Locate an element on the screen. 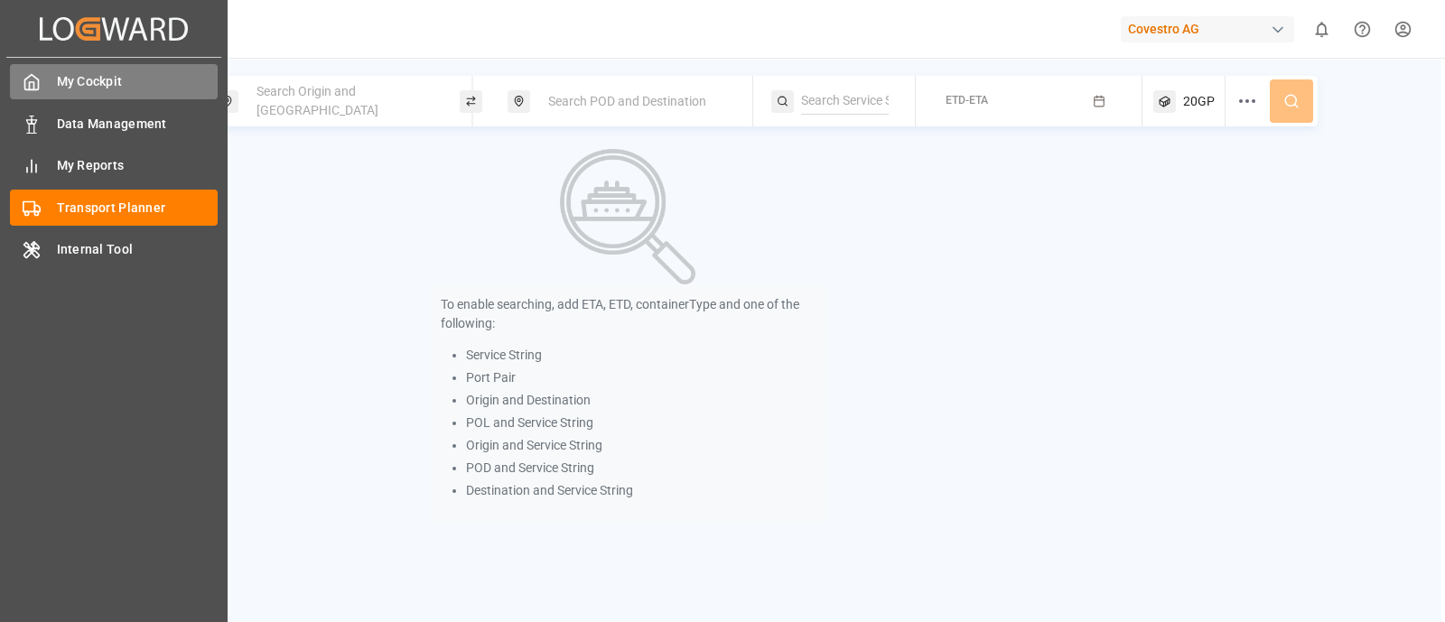 The image size is (1445, 622). a: Internal Tool is located at coordinates (114, 249).